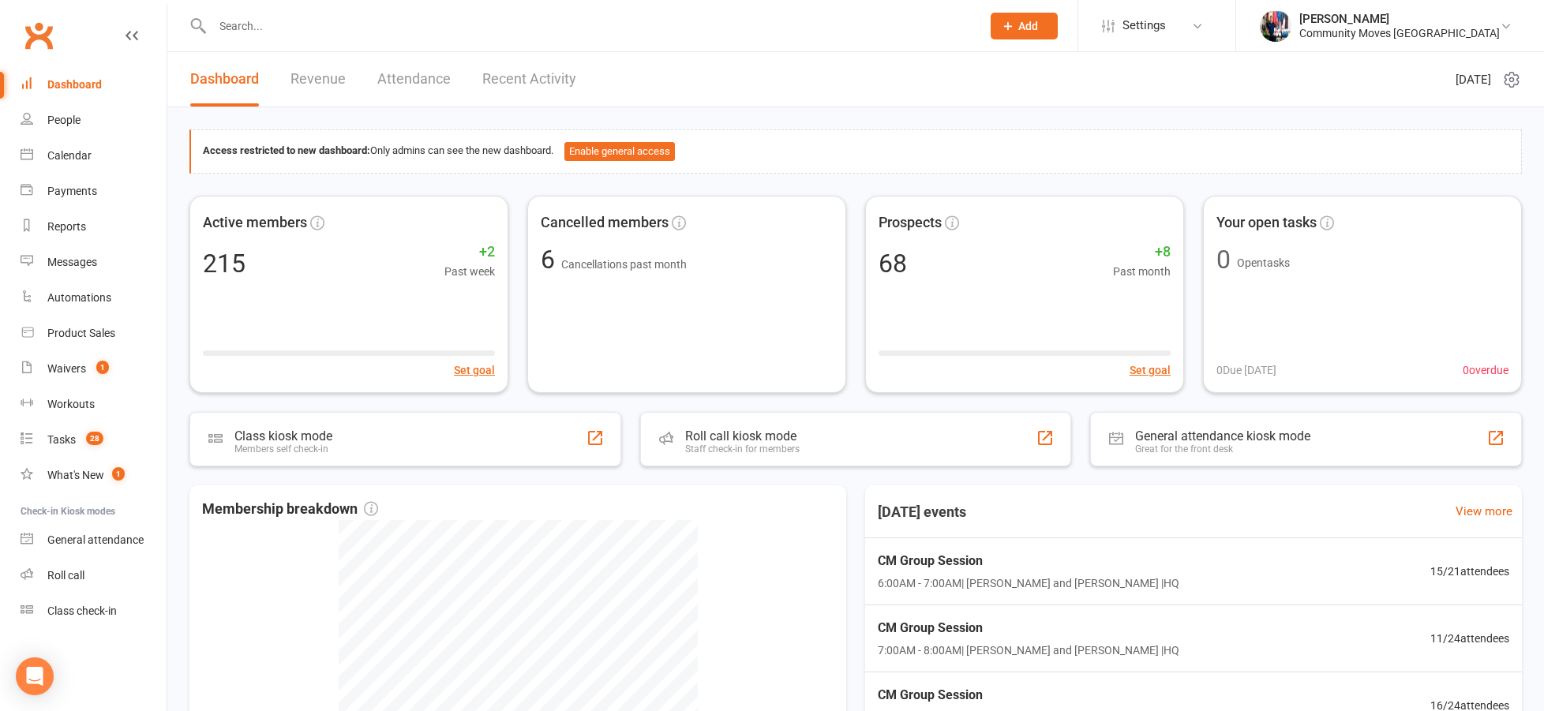  I want to click on span: 0 overdue, so click(1486, 370).